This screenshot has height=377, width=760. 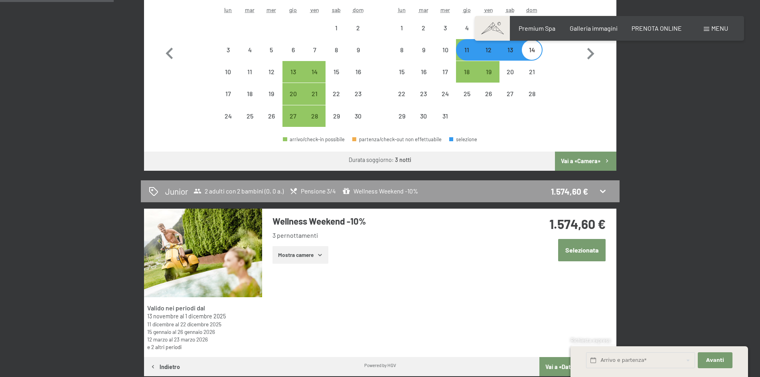 I want to click on button: Indietro, so click(x=165, y=367).